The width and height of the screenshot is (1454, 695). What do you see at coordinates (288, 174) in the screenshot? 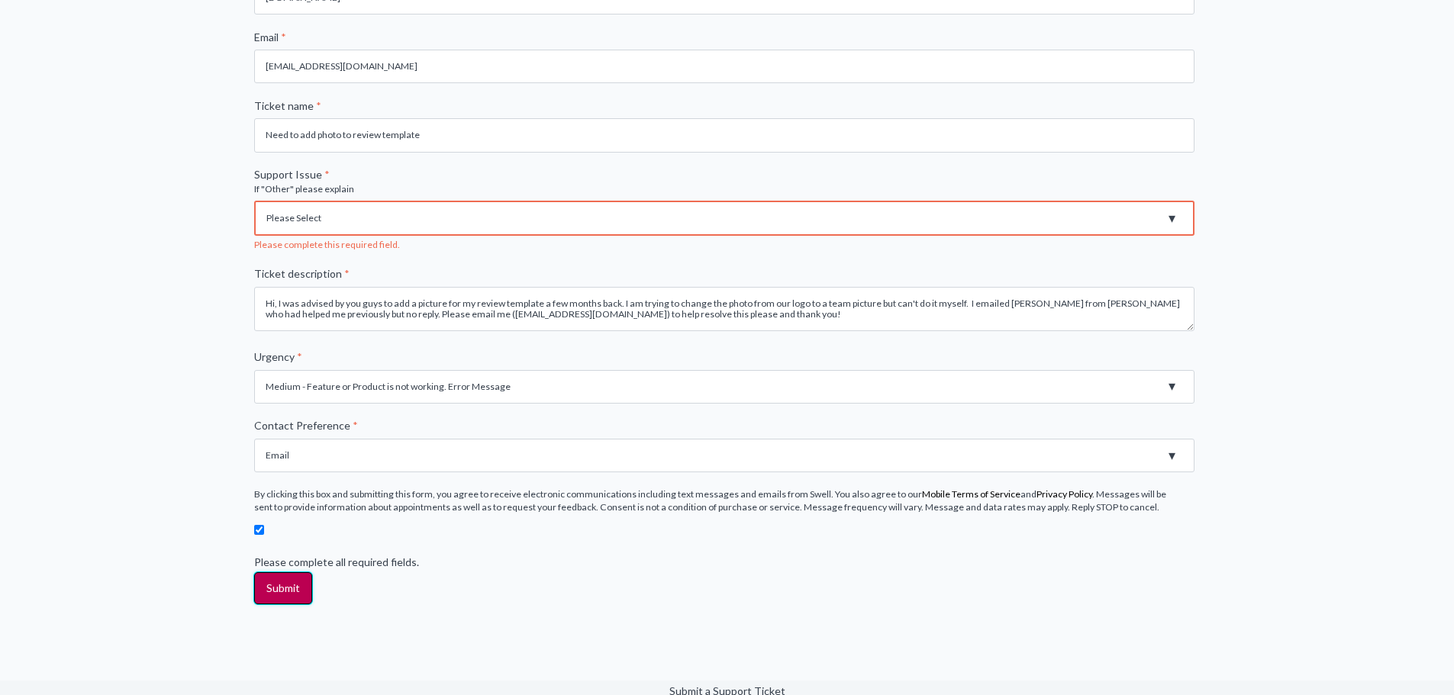
I see `span: Support Issue` at bounding box center [288, 174].